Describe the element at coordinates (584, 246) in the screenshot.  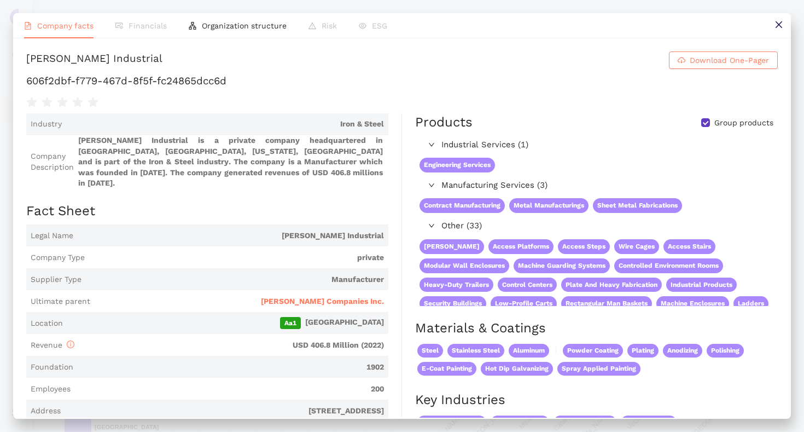
I see `span: Access Steps` at that location.